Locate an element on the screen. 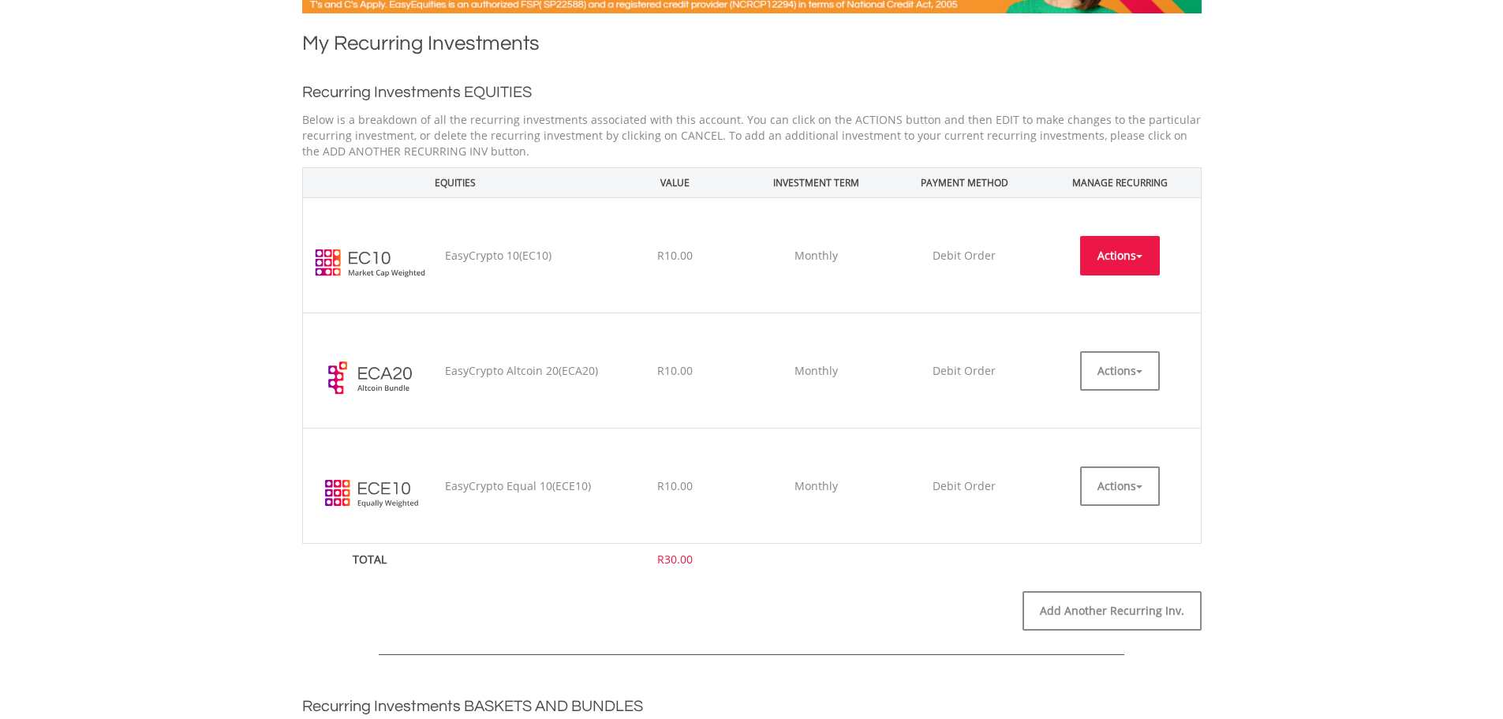 The image size is (1503, 719). th: PAYMENT METHOD is located at coordinates (965, 182).